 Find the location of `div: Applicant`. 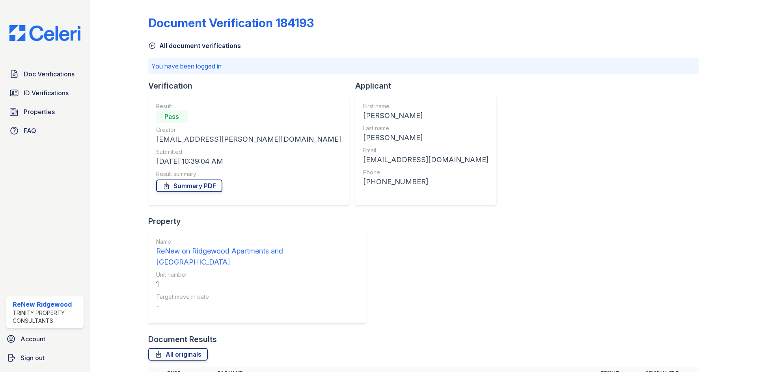

div: Applicant is located at coordinates (429, 86).